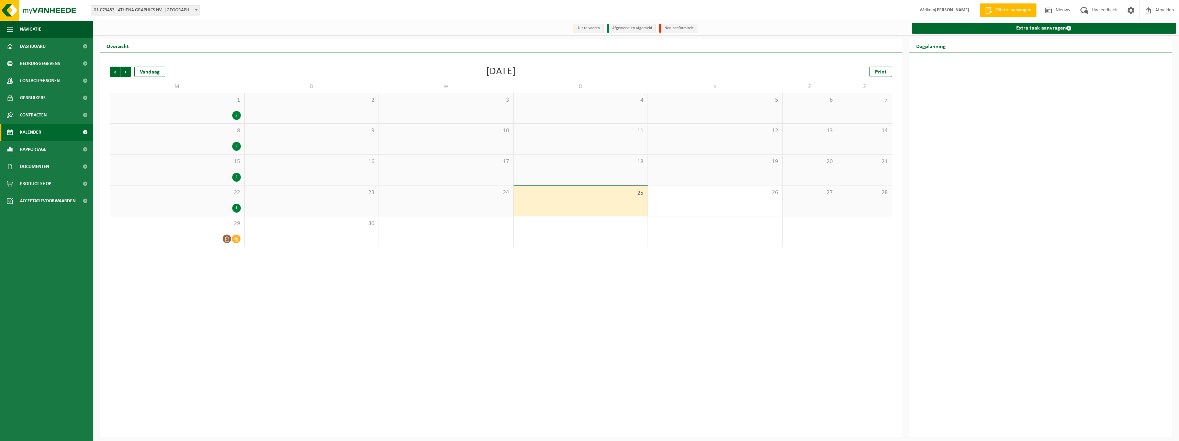 This screenshot has height=441, width=1179. Describe the element at coordinates (580, 162) in the screenshot. I see `span: 18` at that location.